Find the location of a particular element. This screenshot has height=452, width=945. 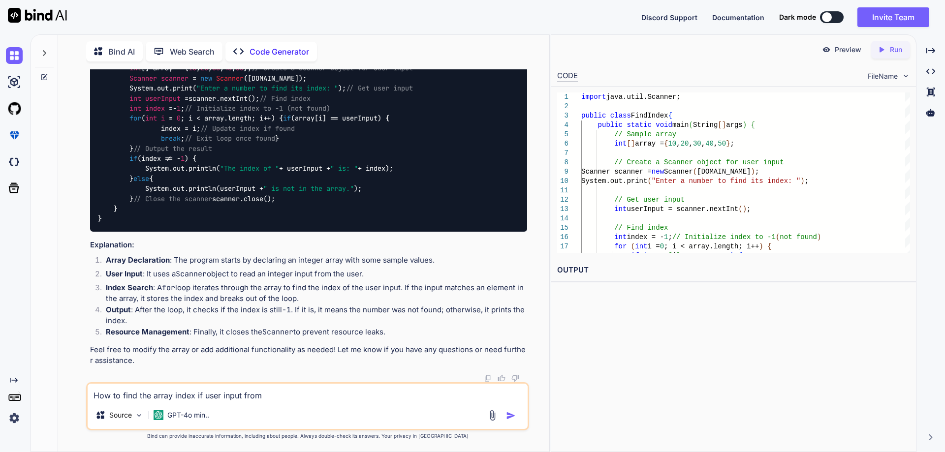

img: Pick Models is located at coordinates (139, 415).